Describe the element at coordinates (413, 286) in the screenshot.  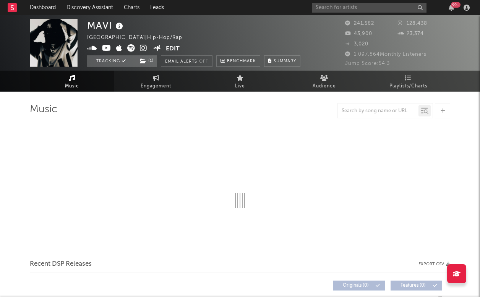
I see `span: Features ( 0 )` at that location.